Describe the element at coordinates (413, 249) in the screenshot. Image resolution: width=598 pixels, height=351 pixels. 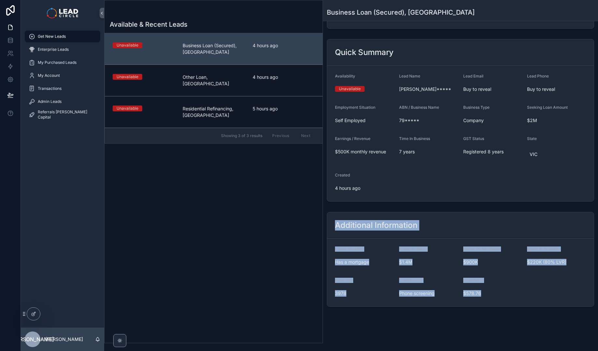
I see `span: Property Value` at that location.